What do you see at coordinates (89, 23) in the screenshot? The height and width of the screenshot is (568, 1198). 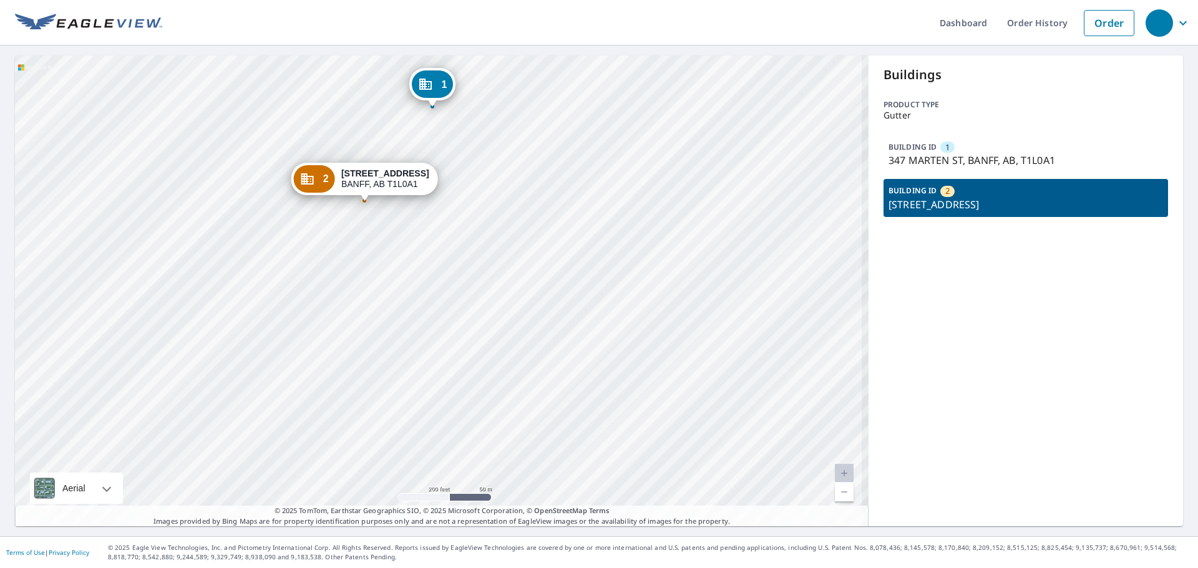 I see `img: EV Logo` at bounding box center [89, 23].